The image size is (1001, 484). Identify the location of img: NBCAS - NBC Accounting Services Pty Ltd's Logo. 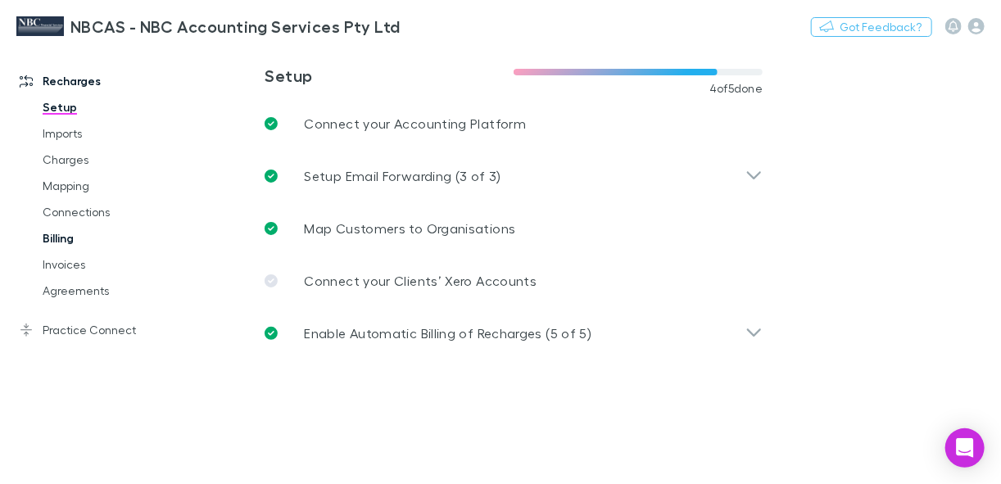
(40, 26).